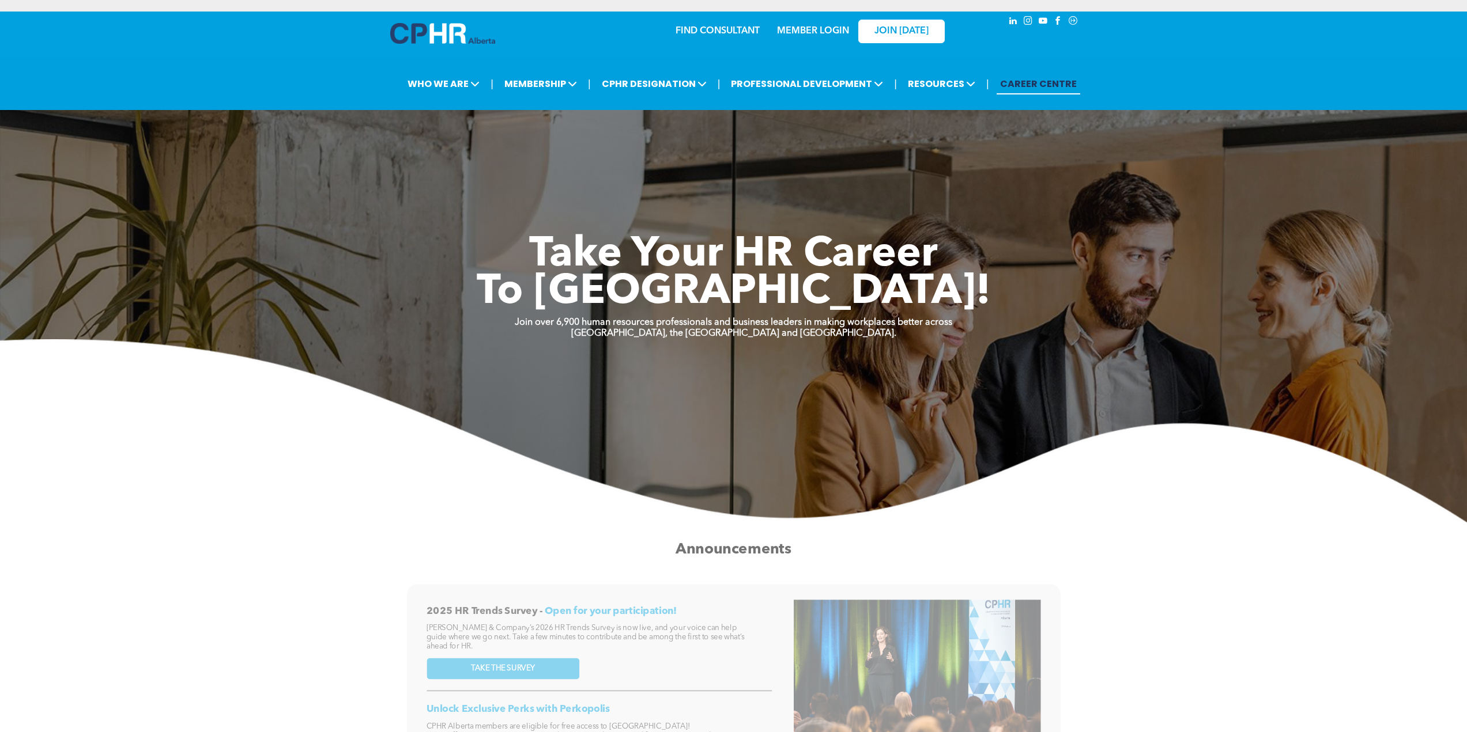 This screenshot has height=732, width=1467. Describe the element at coordinates (654, 84) in the screenshot. I see `span: CPHR DESIGNATION` at that location.